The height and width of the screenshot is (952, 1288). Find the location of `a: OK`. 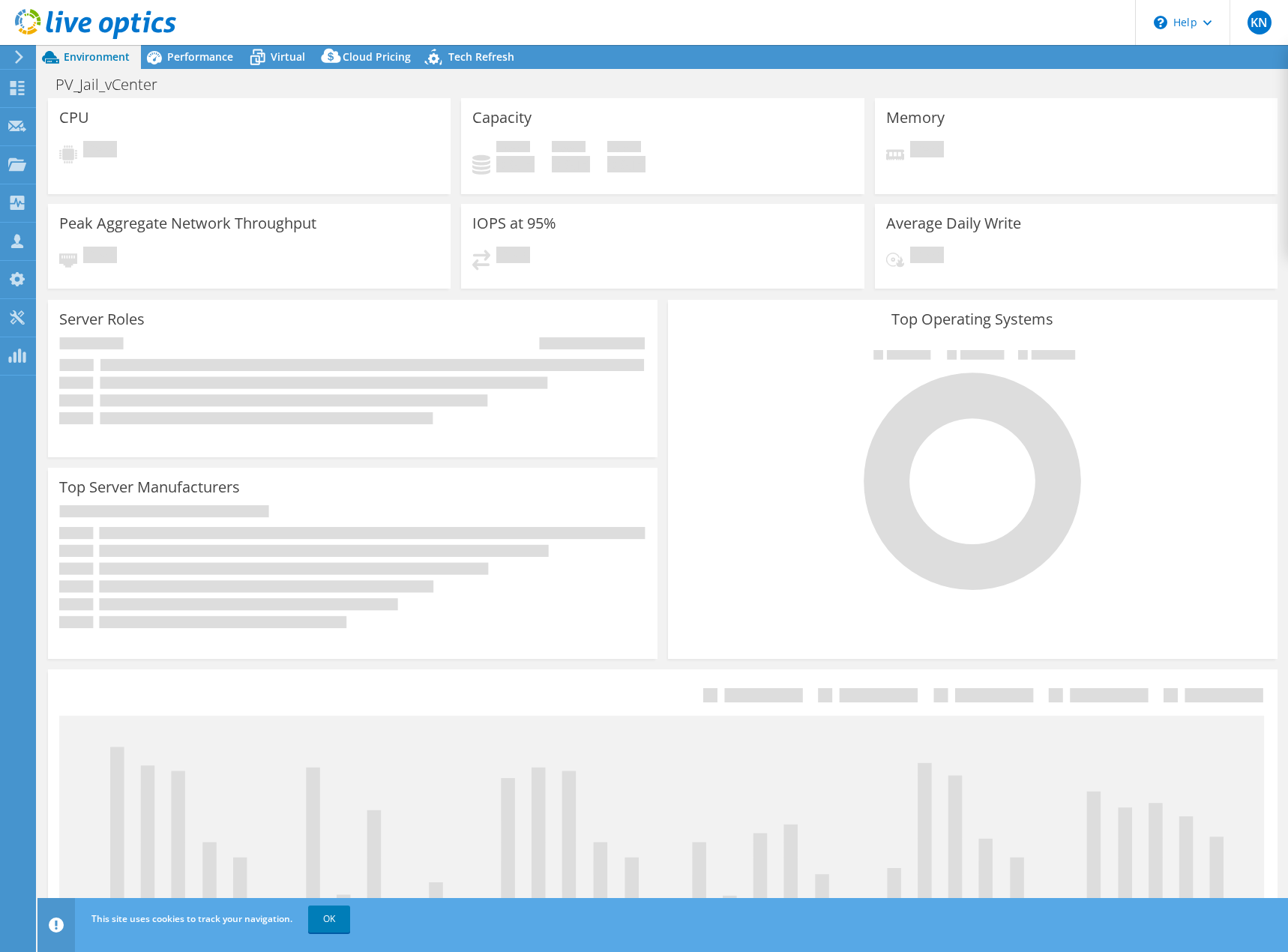

a: OK is located at coordinates (329, 918).